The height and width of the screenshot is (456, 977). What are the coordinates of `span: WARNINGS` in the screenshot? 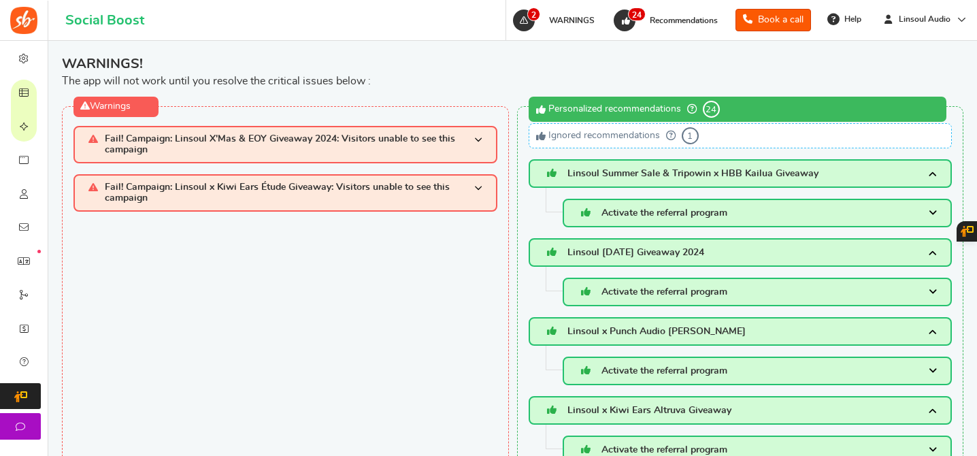 It's located at (572, 20).